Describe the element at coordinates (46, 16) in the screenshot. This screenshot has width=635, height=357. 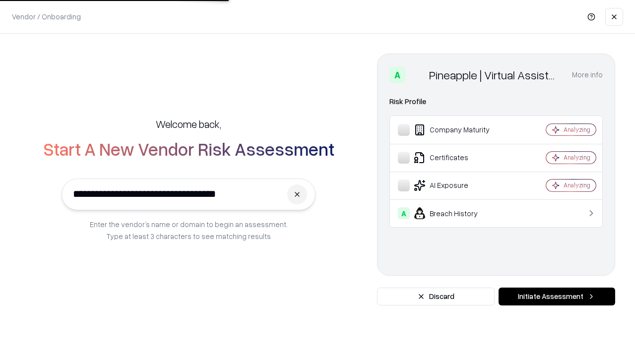
I see `p: Vendor / Onboarding` at that location.